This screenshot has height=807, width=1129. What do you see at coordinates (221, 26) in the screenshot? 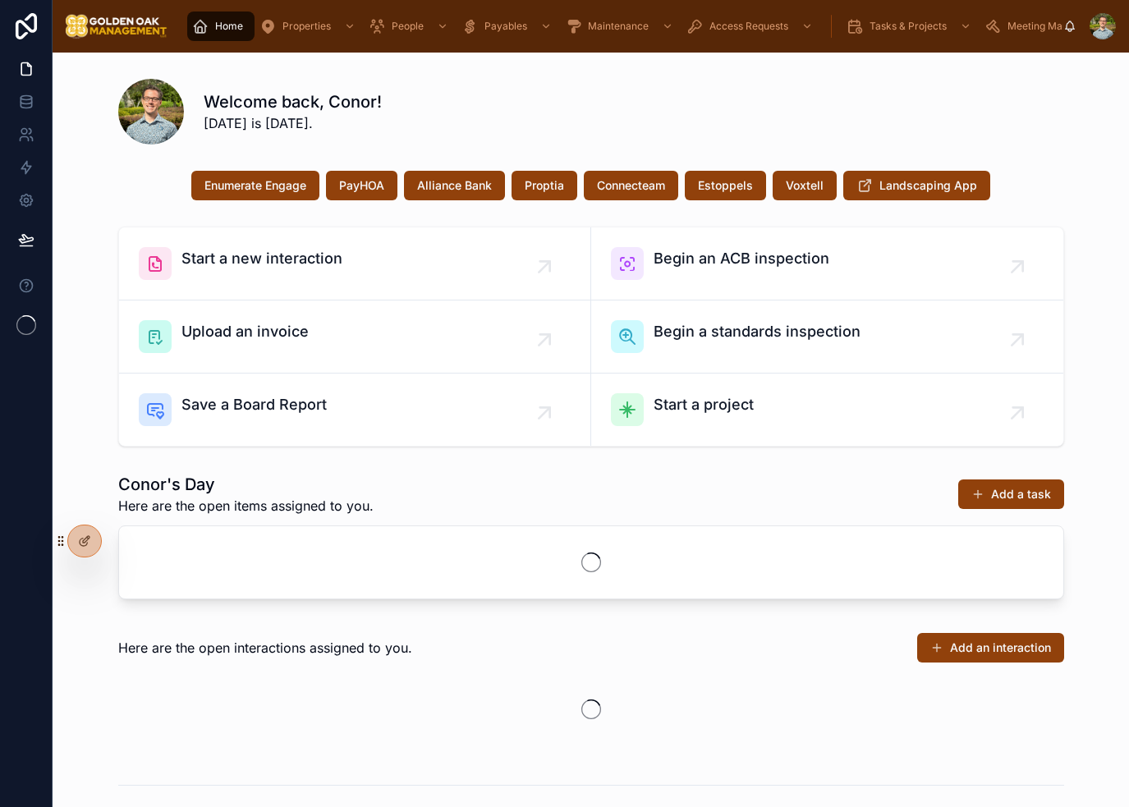
I see `a: Home` at bounding box center [221, 26].